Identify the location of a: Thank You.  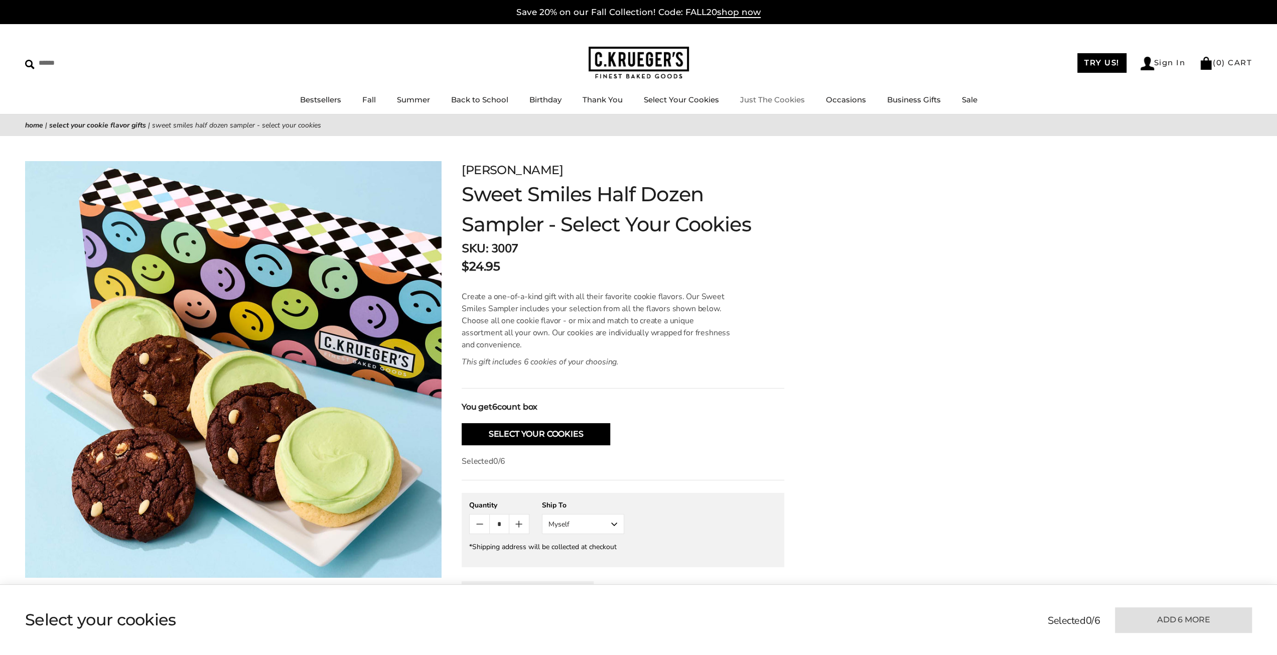
(603, 99).